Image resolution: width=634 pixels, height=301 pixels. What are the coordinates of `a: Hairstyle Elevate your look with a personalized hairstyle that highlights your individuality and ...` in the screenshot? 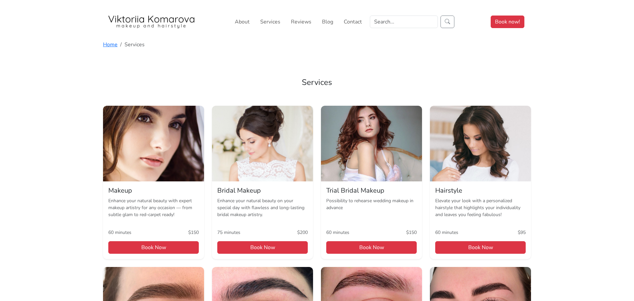 It's located at (480, 182).